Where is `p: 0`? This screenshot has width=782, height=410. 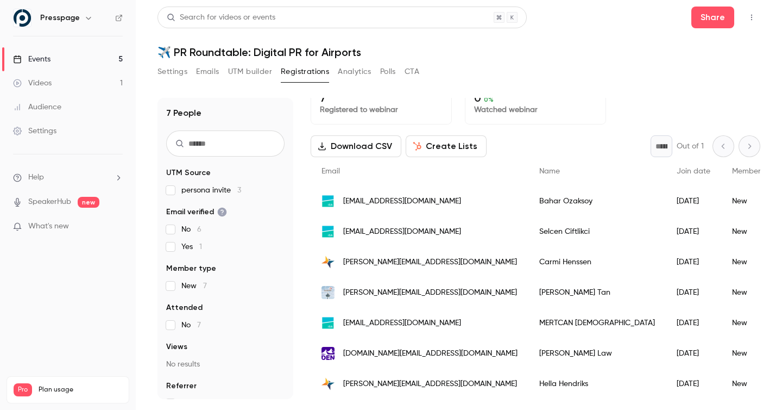 p: 0 is located at coordinates (536, 98).